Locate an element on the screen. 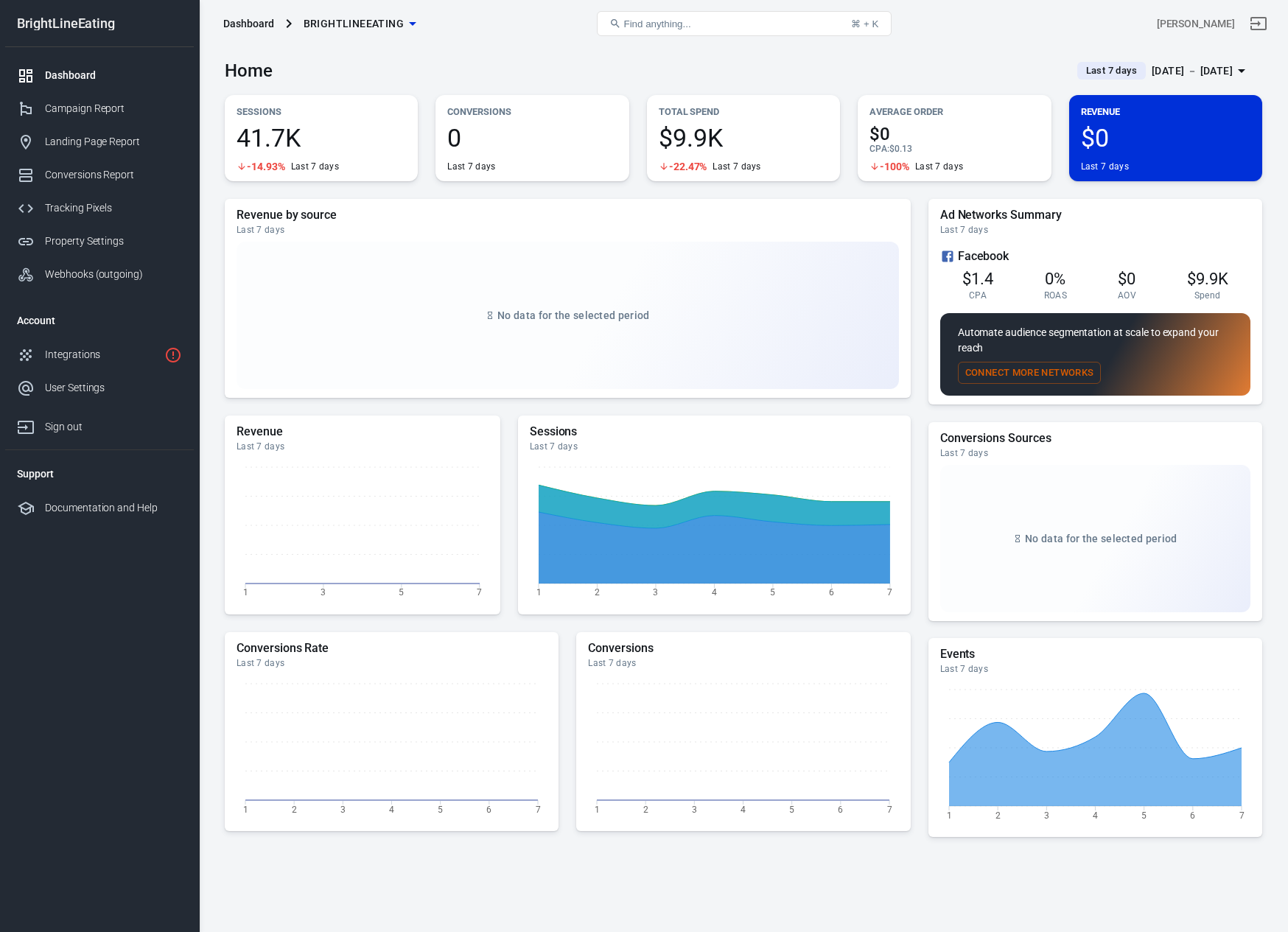 The image size is (1288, 932). div: ⌘ + K is located at coordinates (864, 24).